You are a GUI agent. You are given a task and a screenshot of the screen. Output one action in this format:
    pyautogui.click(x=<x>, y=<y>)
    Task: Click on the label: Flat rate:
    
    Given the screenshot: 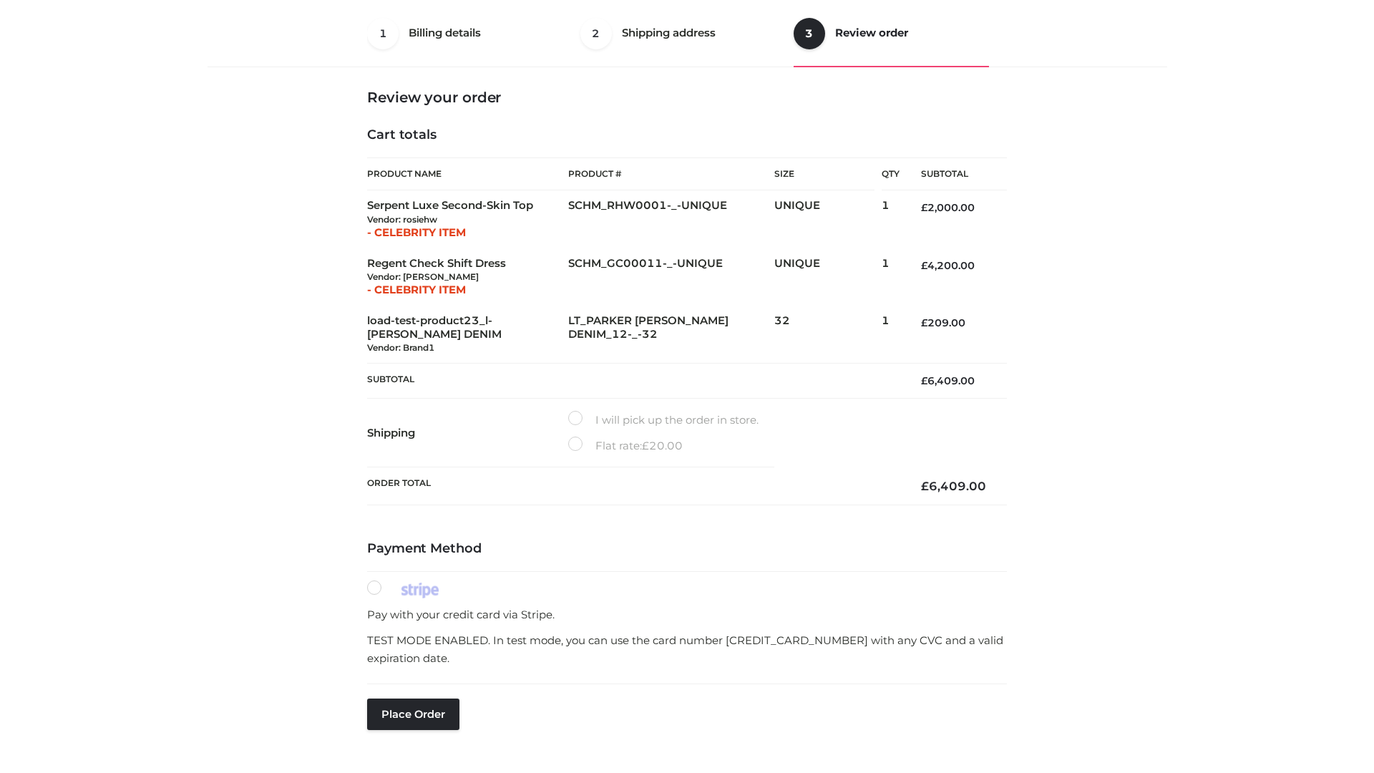 What is the action you would take?
    pyautogui.click(x=625, y=446)
    